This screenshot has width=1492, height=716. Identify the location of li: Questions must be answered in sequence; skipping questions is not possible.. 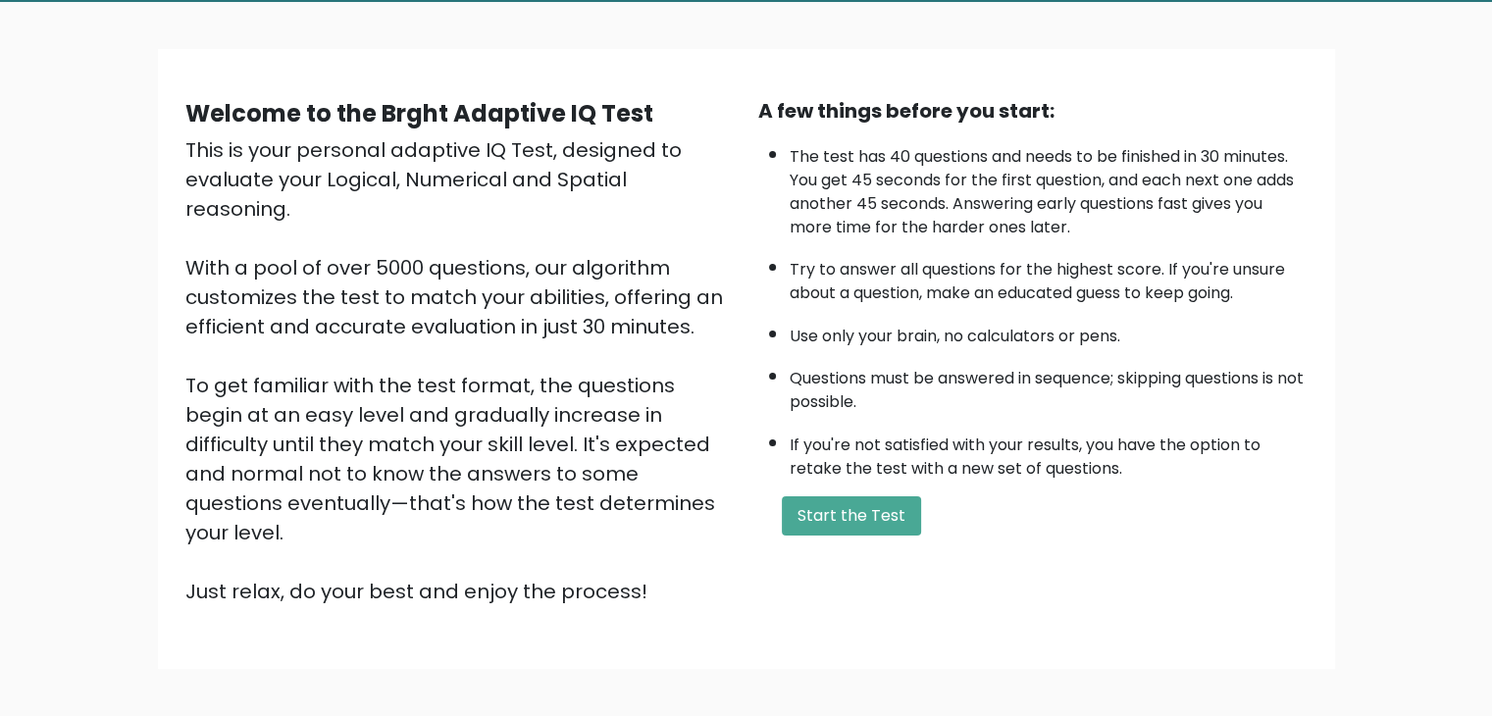
(1049, 385).